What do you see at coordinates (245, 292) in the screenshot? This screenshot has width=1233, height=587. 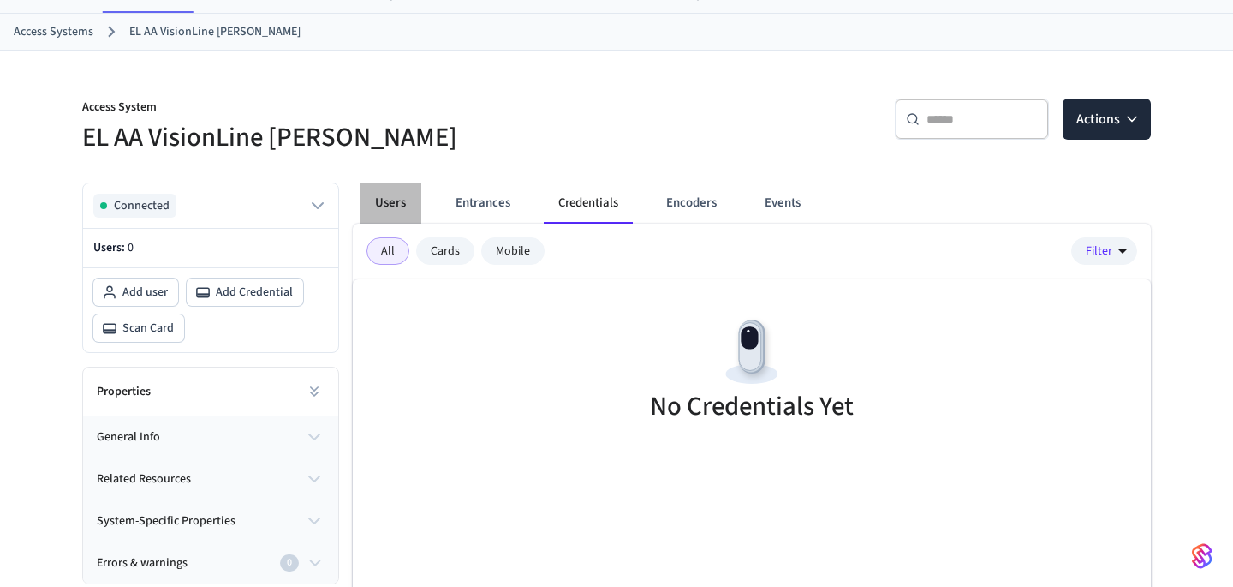 I see `button: Add Credential` at bounding box center [245, 292].